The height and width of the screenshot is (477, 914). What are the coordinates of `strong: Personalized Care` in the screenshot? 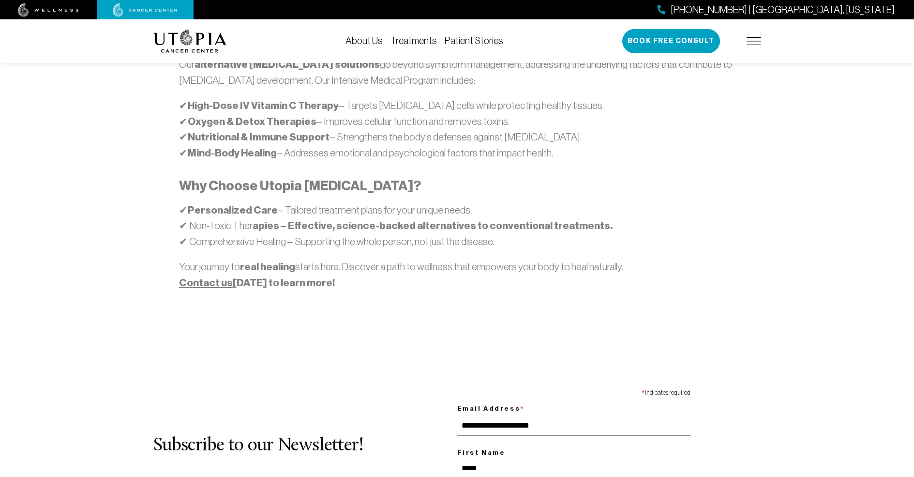 It's located at (233, 210).